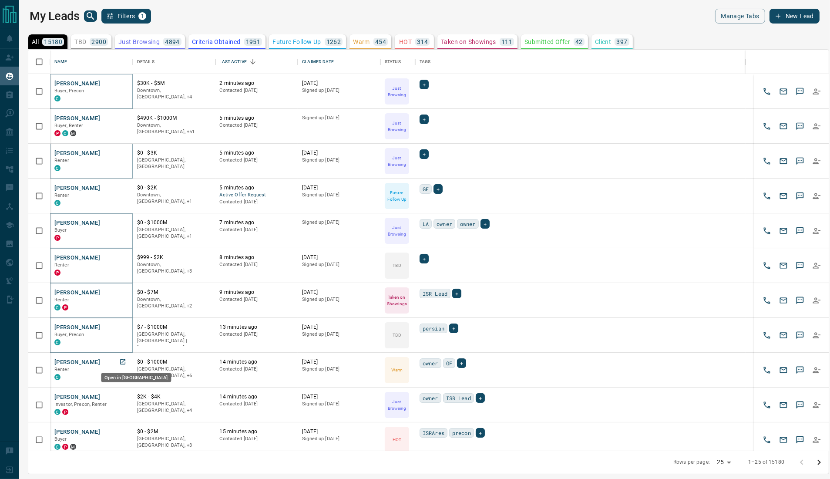 The height and width of the screenshot is (479, 830). Describe the element at coordinates (257, 362) in the screenshot. I see `p: 14 minutes ago` at that location.